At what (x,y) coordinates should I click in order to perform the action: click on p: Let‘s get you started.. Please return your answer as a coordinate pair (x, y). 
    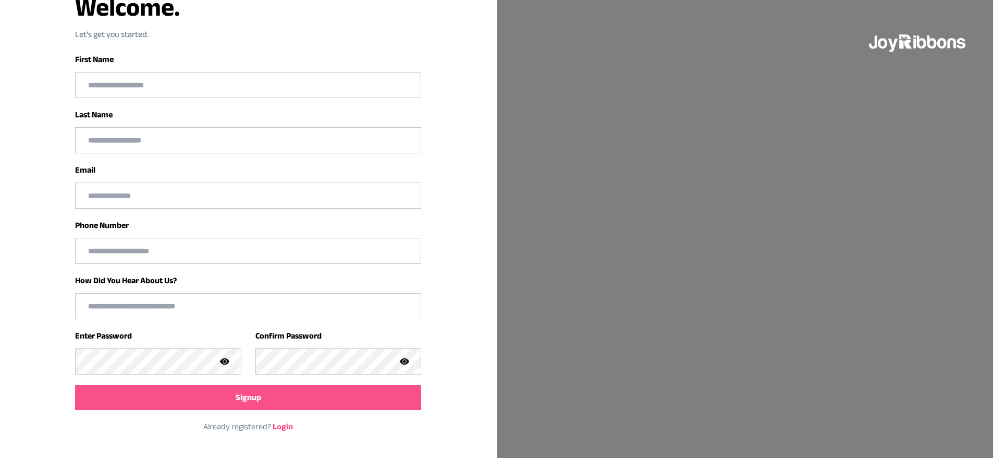
    Looking at the image, I should click on (248, 34).